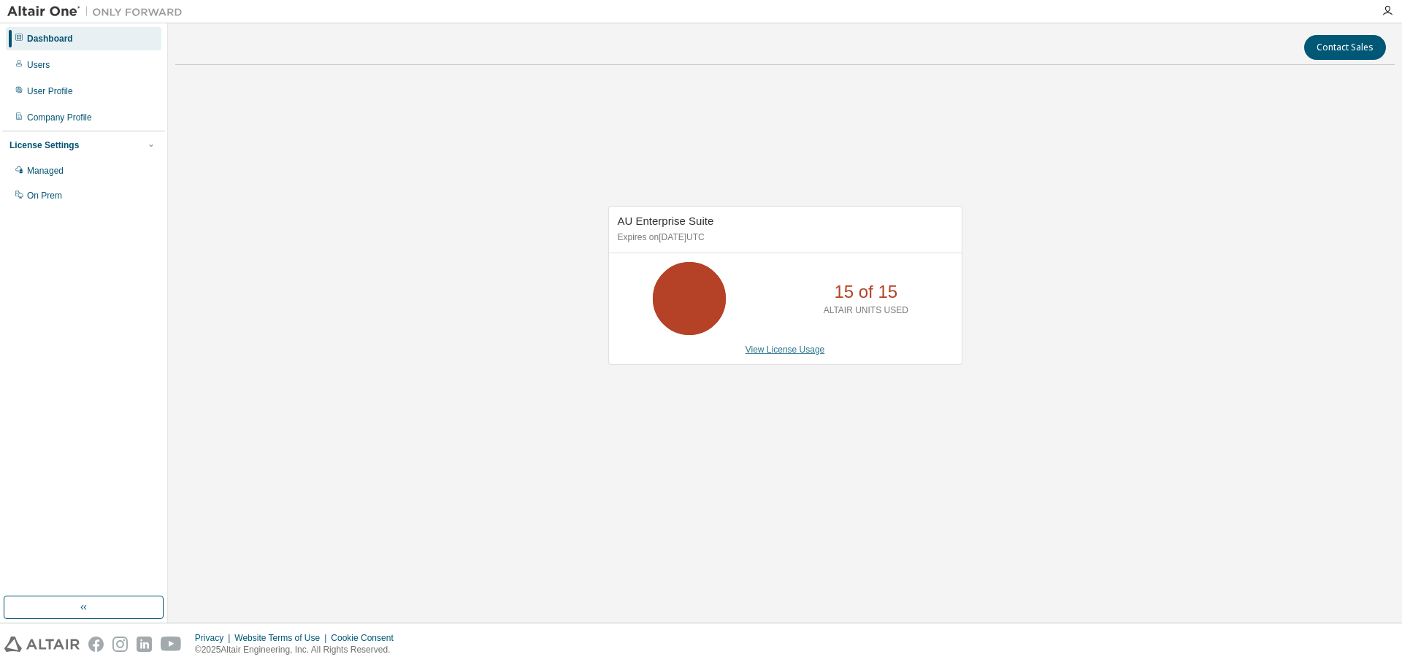 The height and width of the screenshot is (665, 1402). Describe the element at coordinates (59, 118) in the screenshot. I see `div: Company Profile` at that location.